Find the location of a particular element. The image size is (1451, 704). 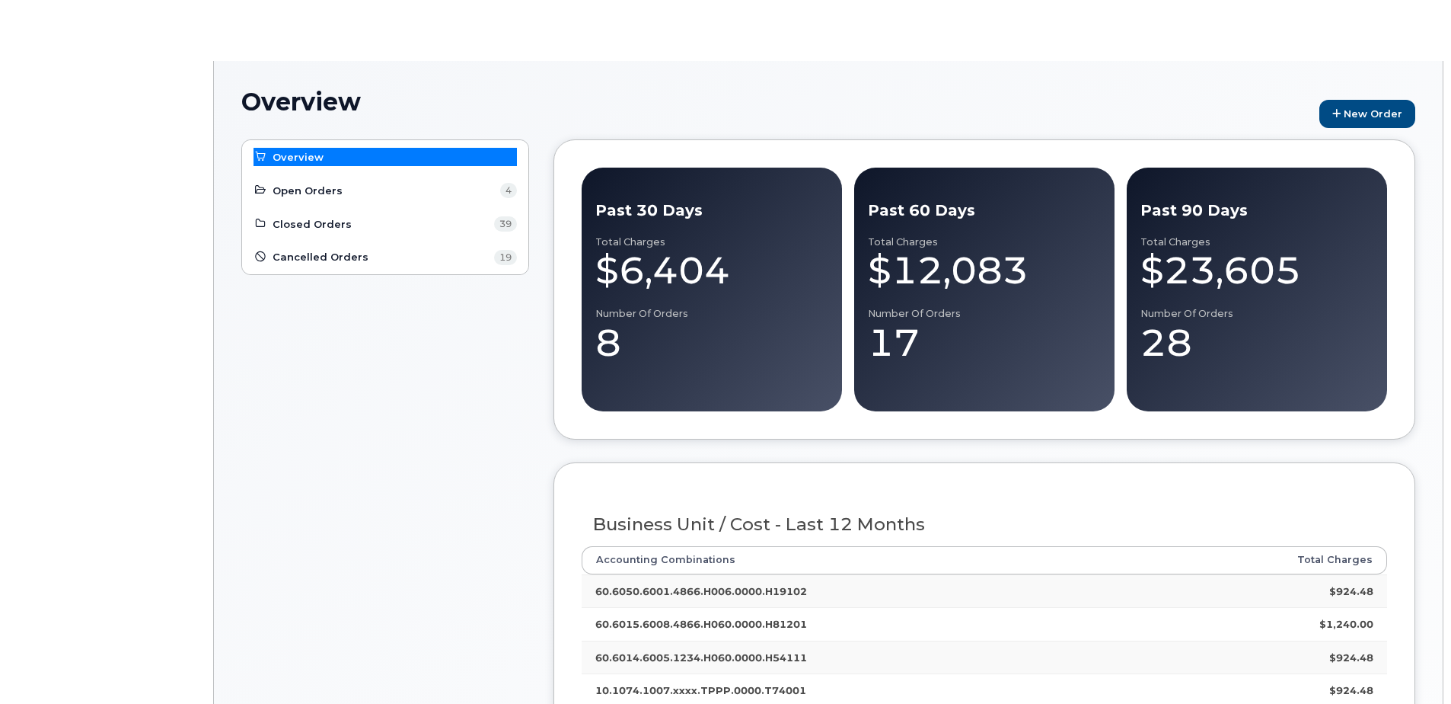

h1: Overview is located at coordinates (777, 101).